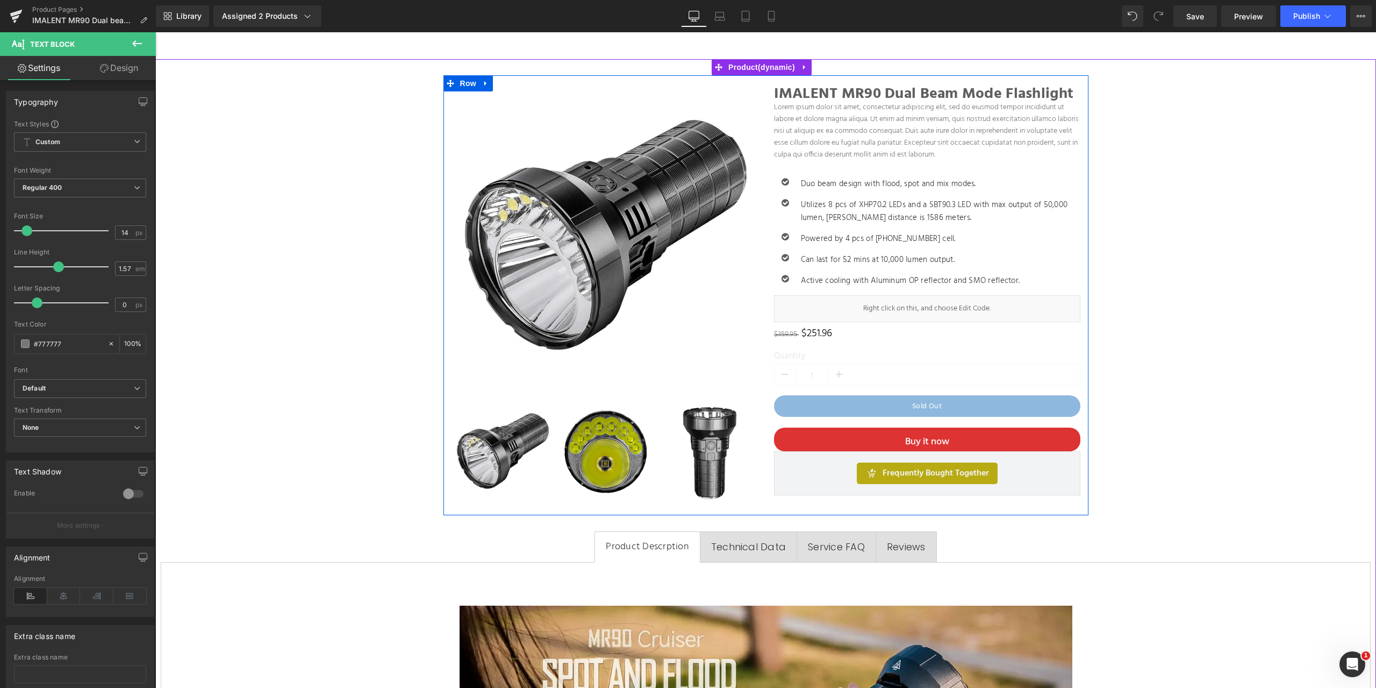 Image resolution: width=1376 pixels, height=688 pixels. Describe the element at coordinates (1361, 16) in the screenshot. I see `button: More` at that location.